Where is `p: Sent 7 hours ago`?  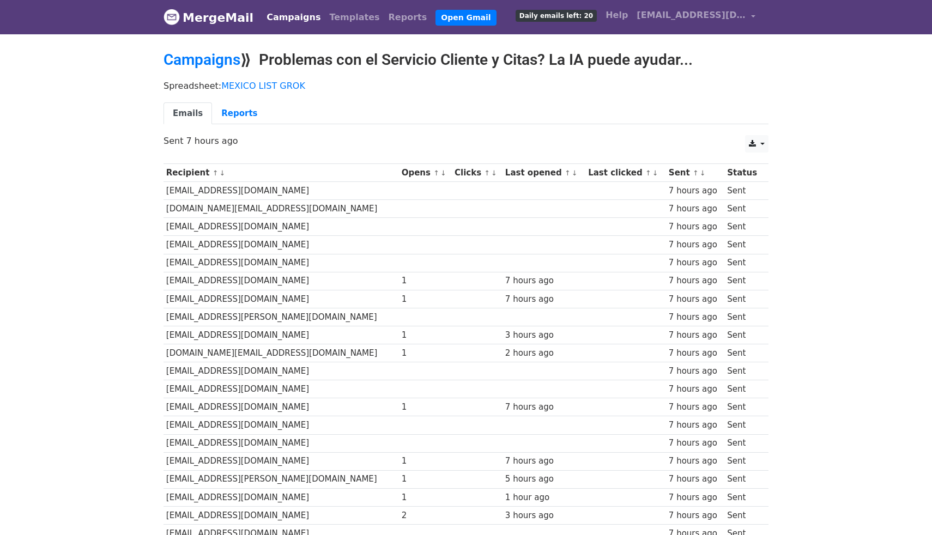
p: Sent 7 hours ago is located at coordinates (466, 141).